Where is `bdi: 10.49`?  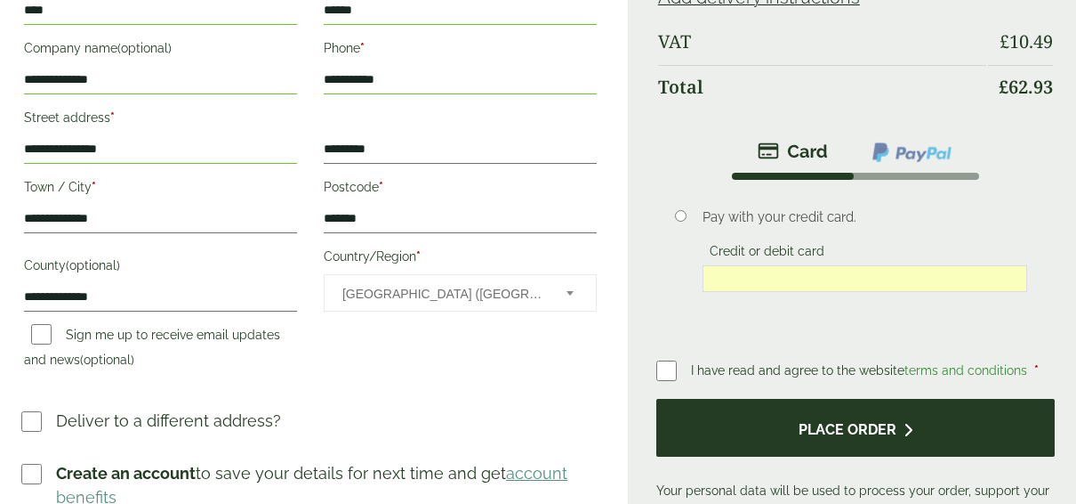
bdi: 10.49 is located at coordinates (1027, 41).